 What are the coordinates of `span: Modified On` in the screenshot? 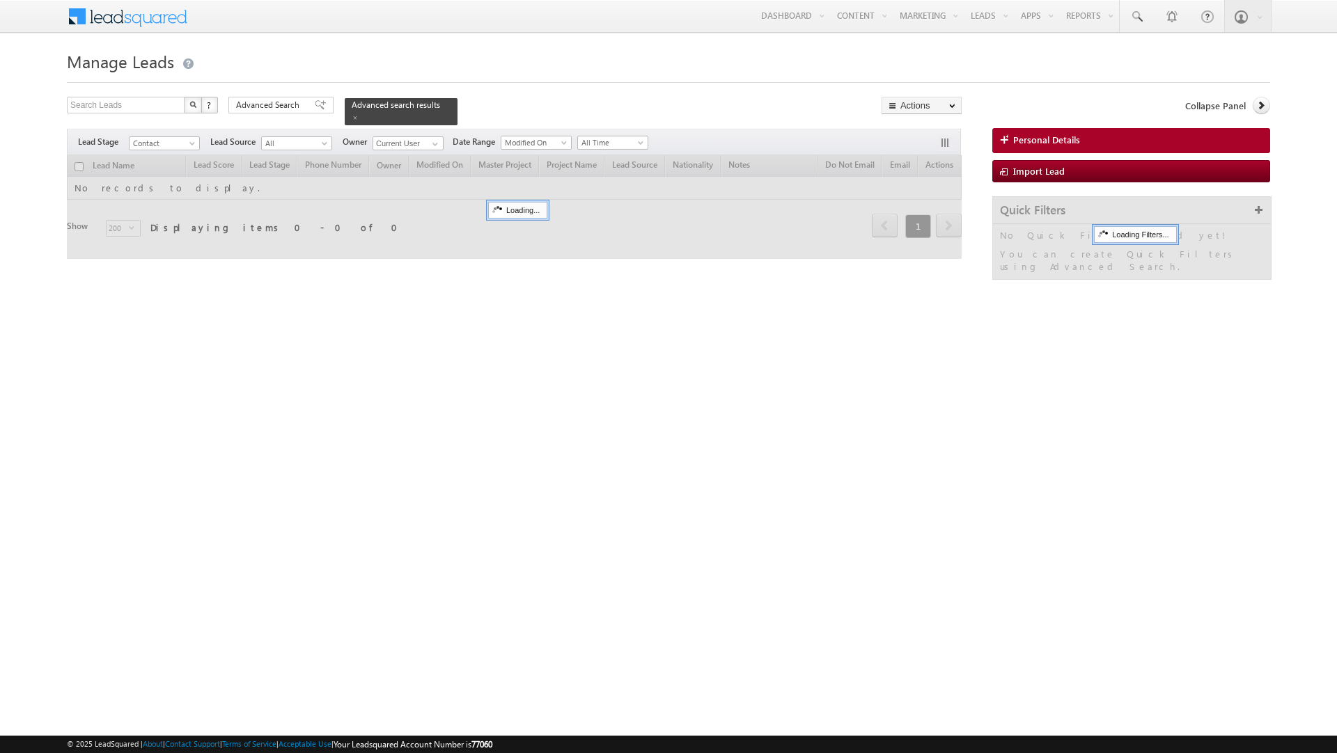 It's located at (534, 143).